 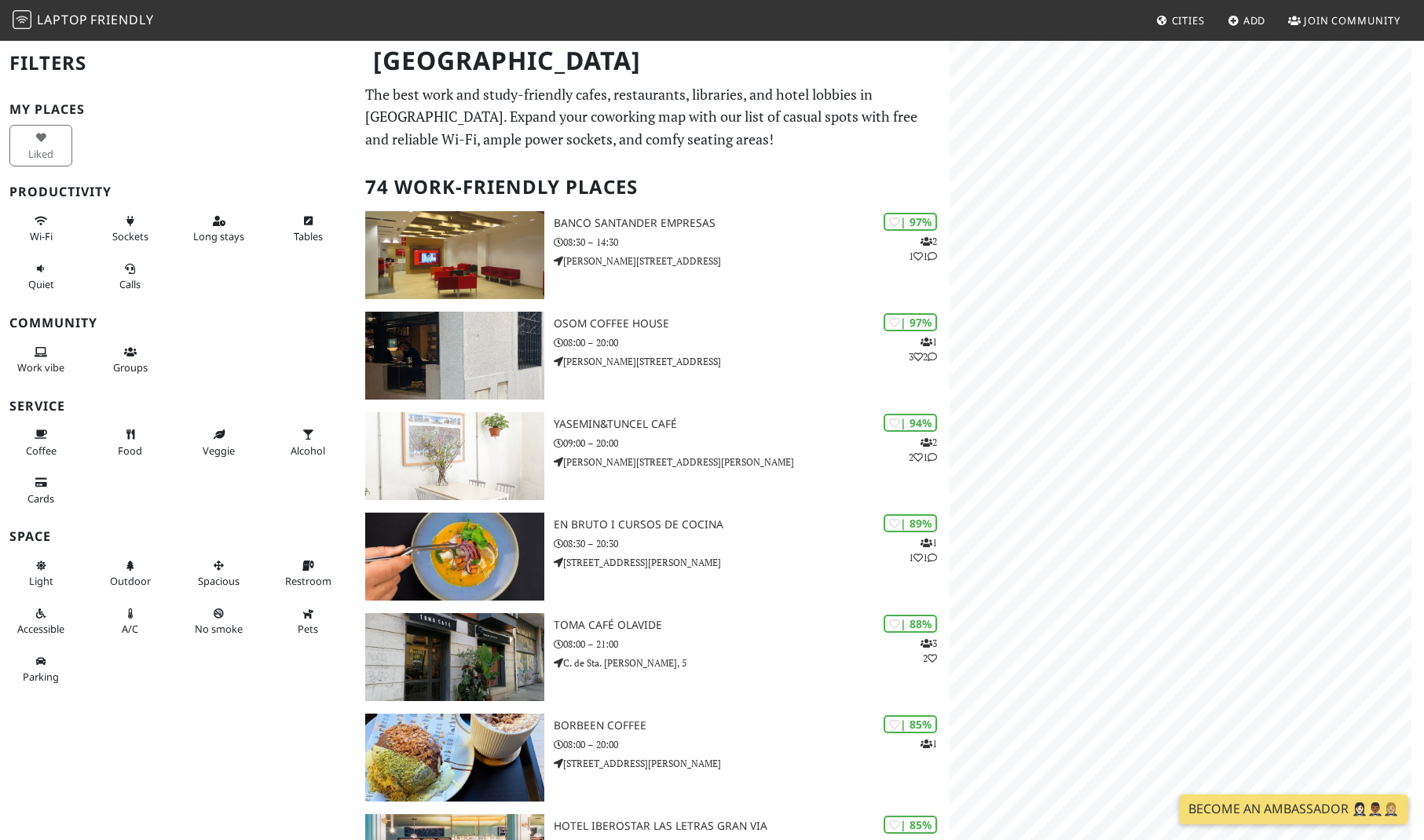 I want to click on button: Light, so click(x=41, y=573).